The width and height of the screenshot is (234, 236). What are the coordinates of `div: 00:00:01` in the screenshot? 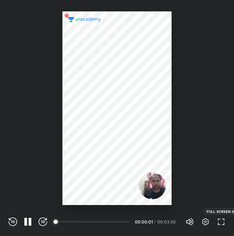 It's located at (144, 222).